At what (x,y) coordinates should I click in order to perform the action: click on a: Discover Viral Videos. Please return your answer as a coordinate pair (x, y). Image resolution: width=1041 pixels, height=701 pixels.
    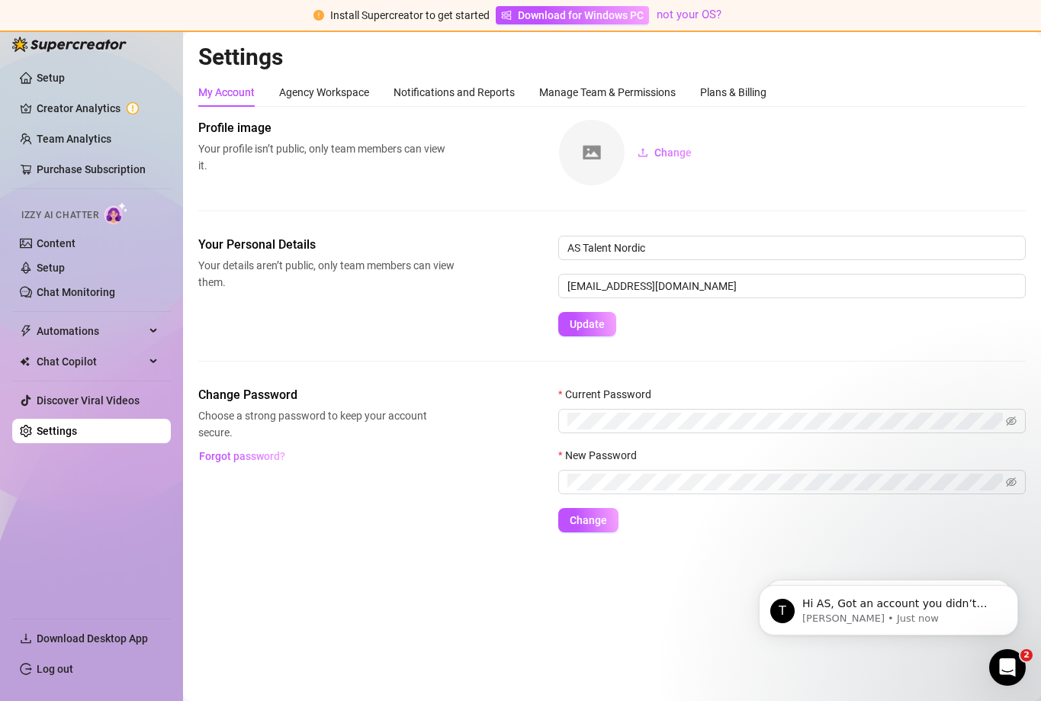
    Looking at the image, I should click on (88, 400).